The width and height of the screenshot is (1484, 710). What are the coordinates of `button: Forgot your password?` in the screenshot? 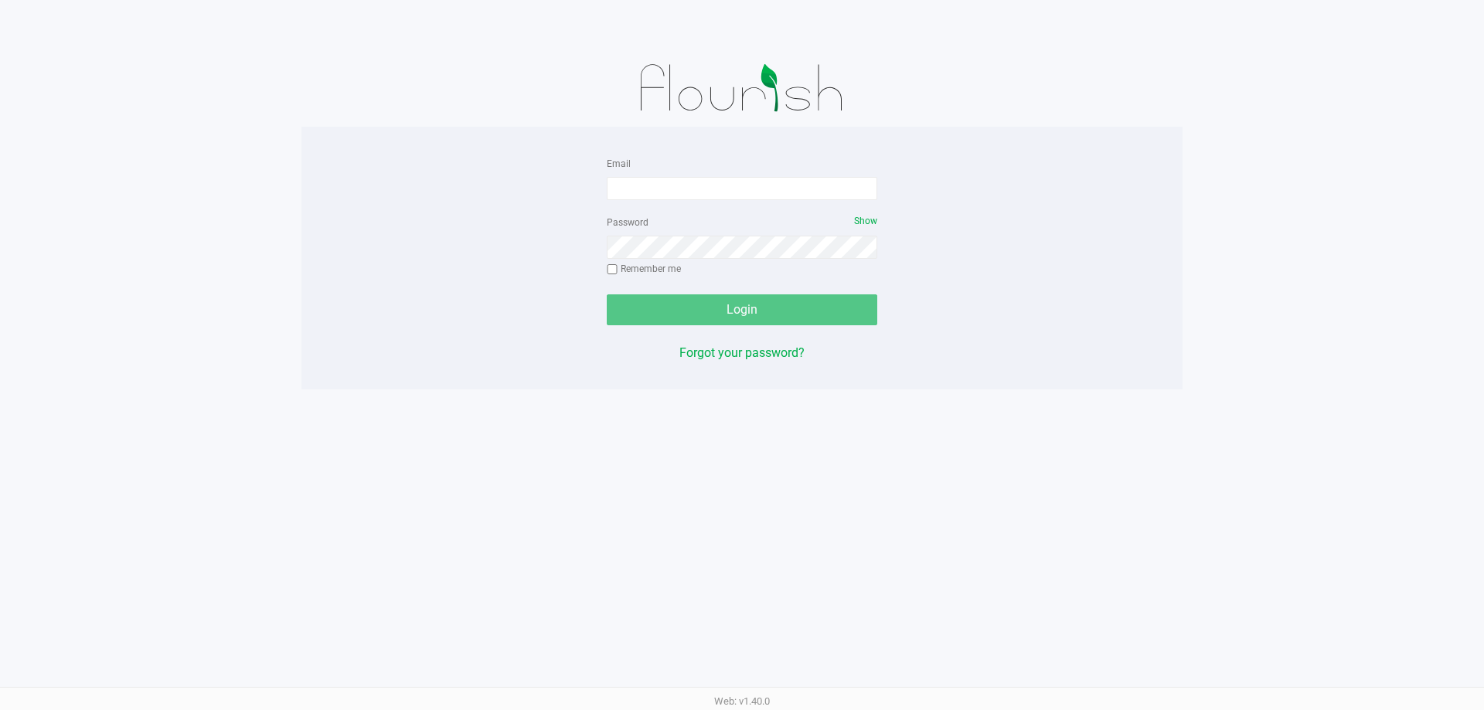 It's located at (742, 353).